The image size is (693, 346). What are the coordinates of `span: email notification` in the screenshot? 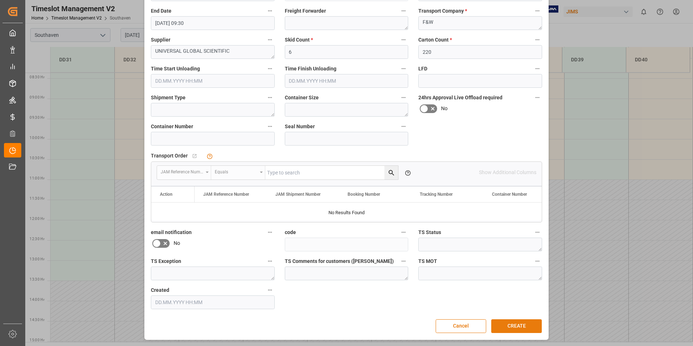 It's located at (171, 232).